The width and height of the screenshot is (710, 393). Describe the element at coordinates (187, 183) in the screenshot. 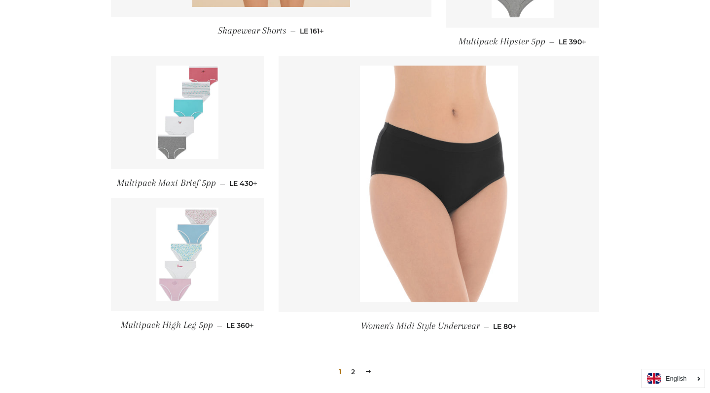

I see `a: Multipack Maxi Brief 5pp — LE 430` at that location.